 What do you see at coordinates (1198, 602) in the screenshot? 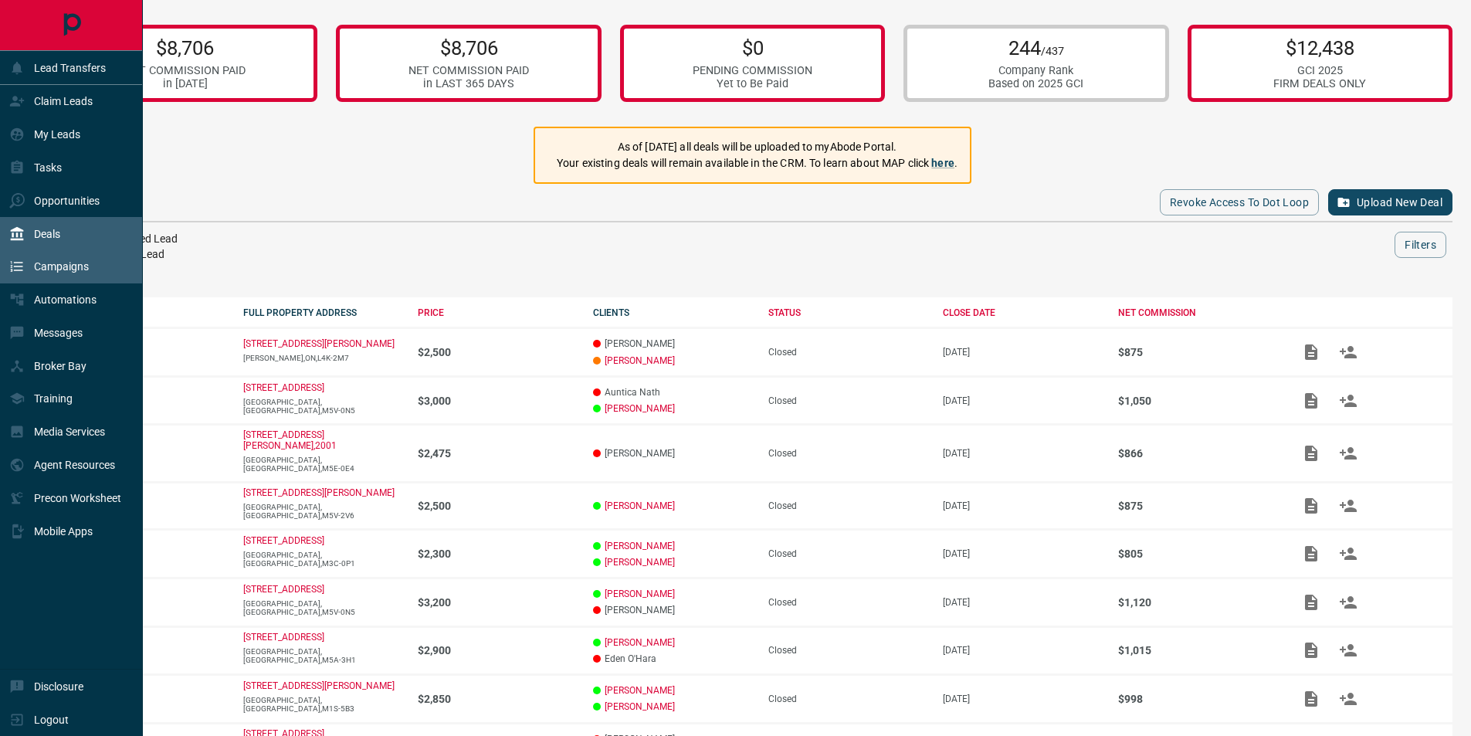
I see `p: $1,120` at bounding box center [1198, 602].